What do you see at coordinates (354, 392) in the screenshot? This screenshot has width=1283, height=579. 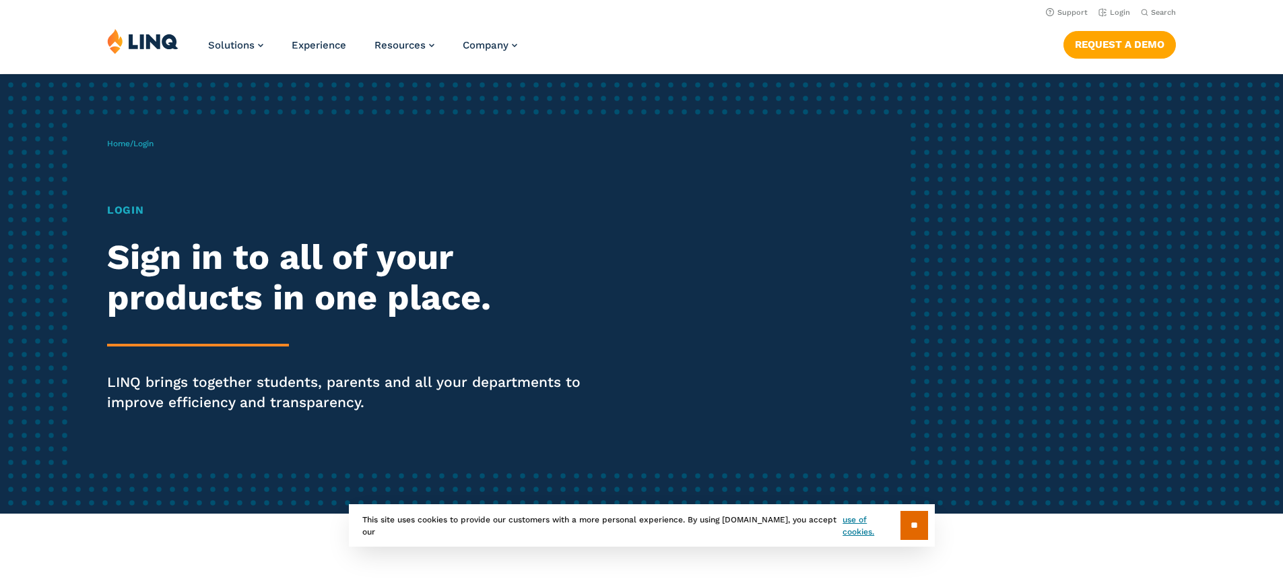 I see `p: LINQ brings together students, parents and all your departments to improve efficiency and transpa...` at bounding box center [354, 392].